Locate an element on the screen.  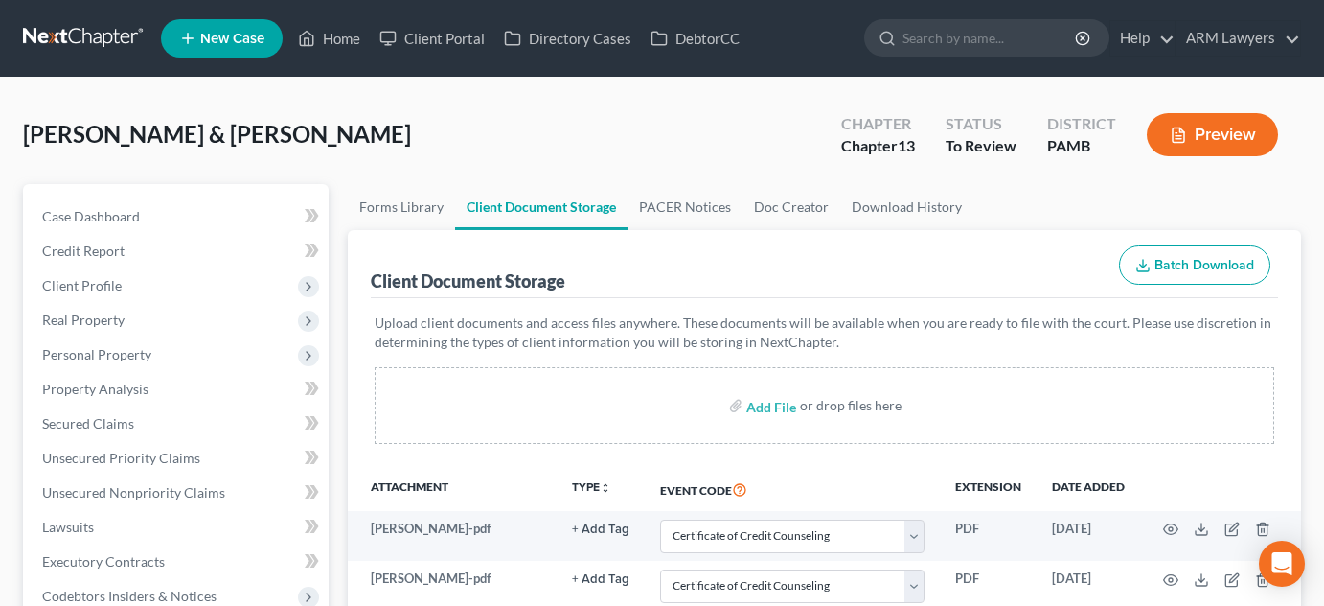
a: DebtorCC is located at coordinates (695, 38).